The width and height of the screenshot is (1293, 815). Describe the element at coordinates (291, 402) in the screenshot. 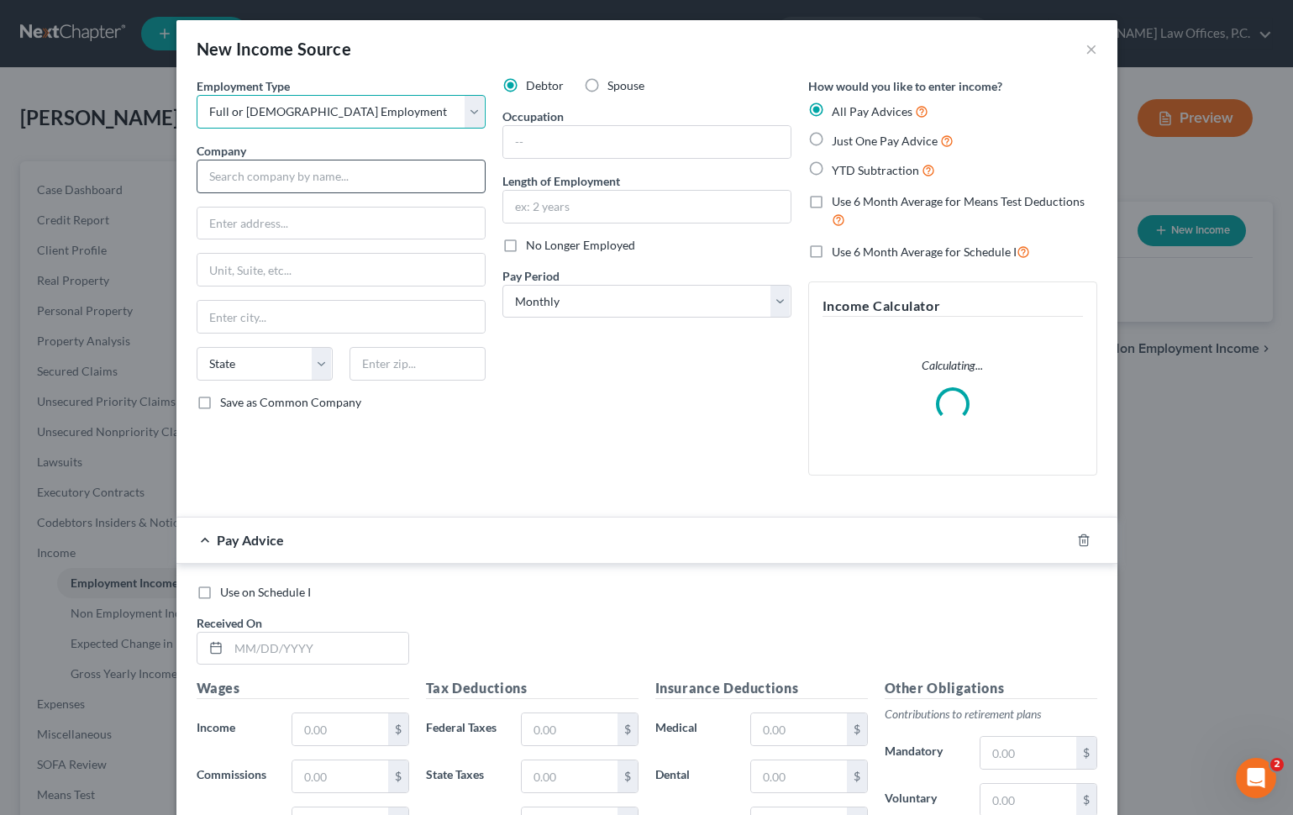

I see `span: Save as Common Company` at that location.